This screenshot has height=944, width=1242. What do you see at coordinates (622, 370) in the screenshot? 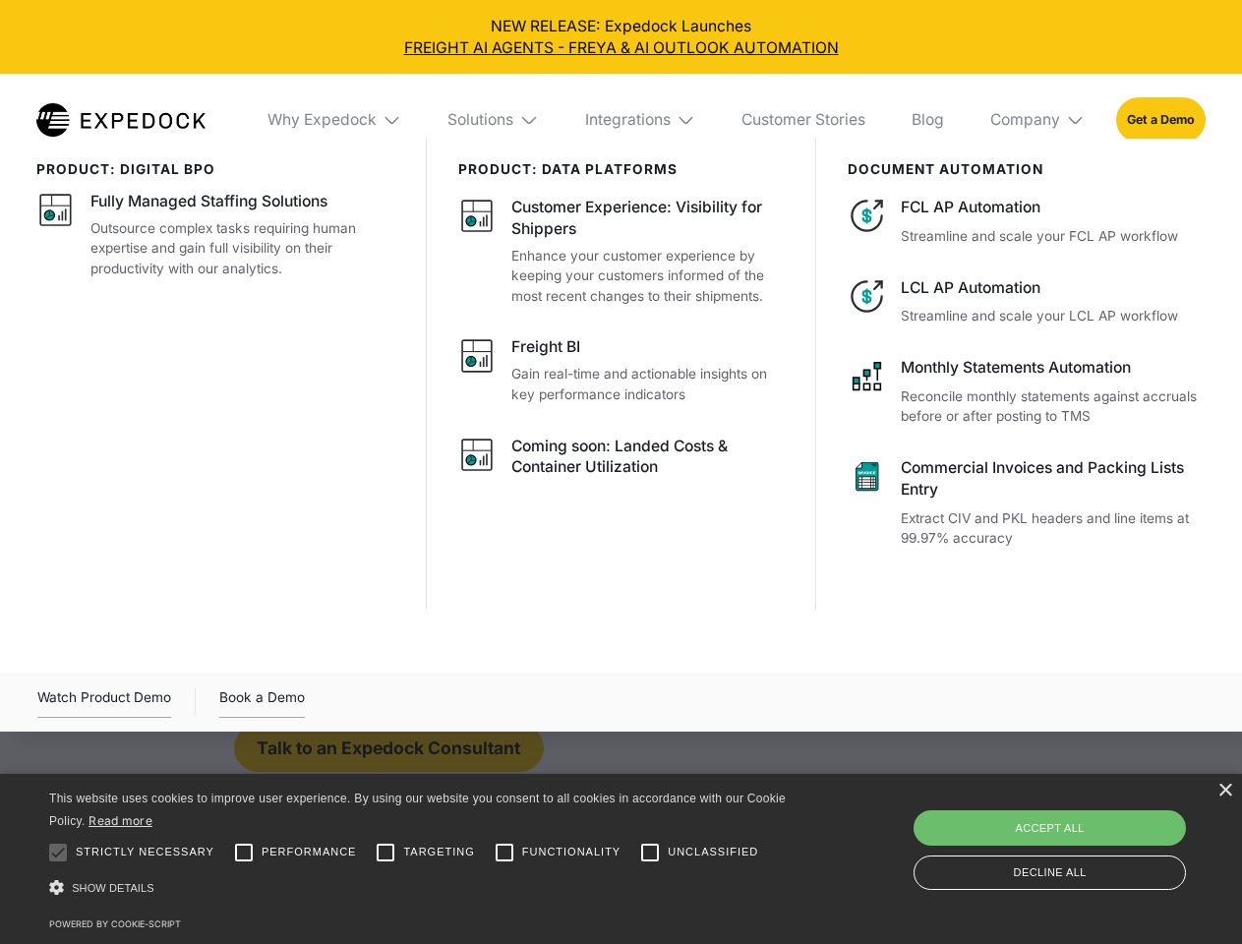
I see `a: Freight BIGain real-time and actionable insights on key performance indicators` at bounding box center [622, 370].